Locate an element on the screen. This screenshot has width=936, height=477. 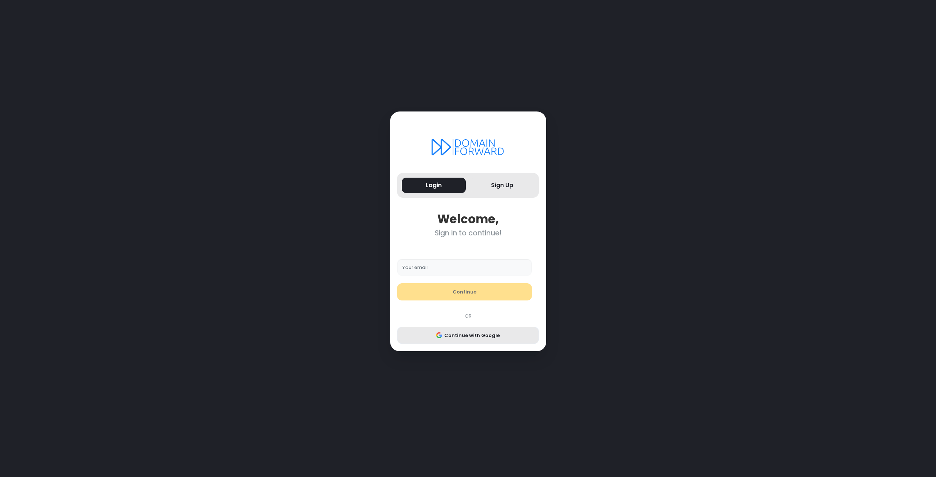
button: Sign Up is located at coordinates (502, 185).